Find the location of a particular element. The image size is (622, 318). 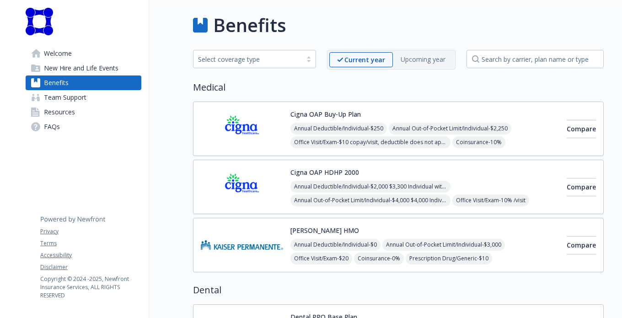

span: Annual Out-of-Pocket Limit/Individual - $4,000 $4,000 Individual within a Family is located at coordinates (370, 200).